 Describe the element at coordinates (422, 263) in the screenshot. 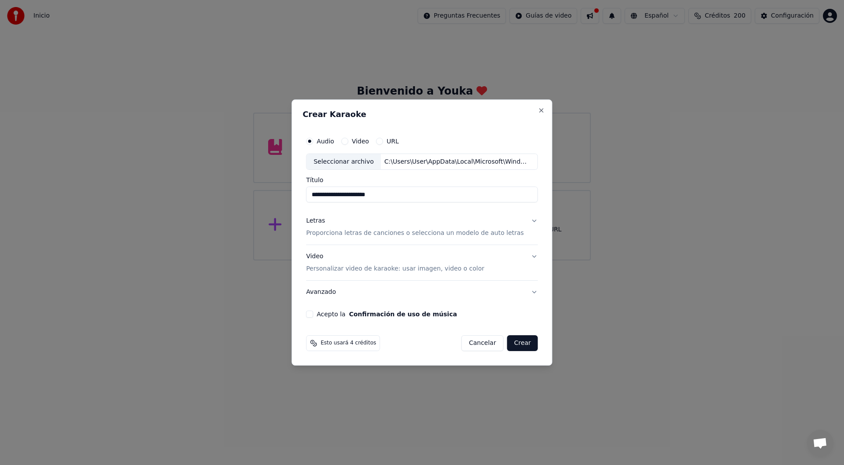

I see `button: VideoPersonalizar video de karaoke: usar imagen, video o color` at that location.